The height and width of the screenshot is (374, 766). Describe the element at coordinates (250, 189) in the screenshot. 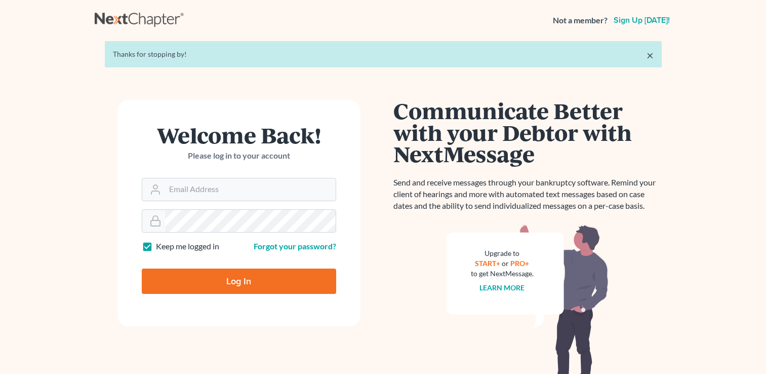

I see `input: Email Address` at that location.